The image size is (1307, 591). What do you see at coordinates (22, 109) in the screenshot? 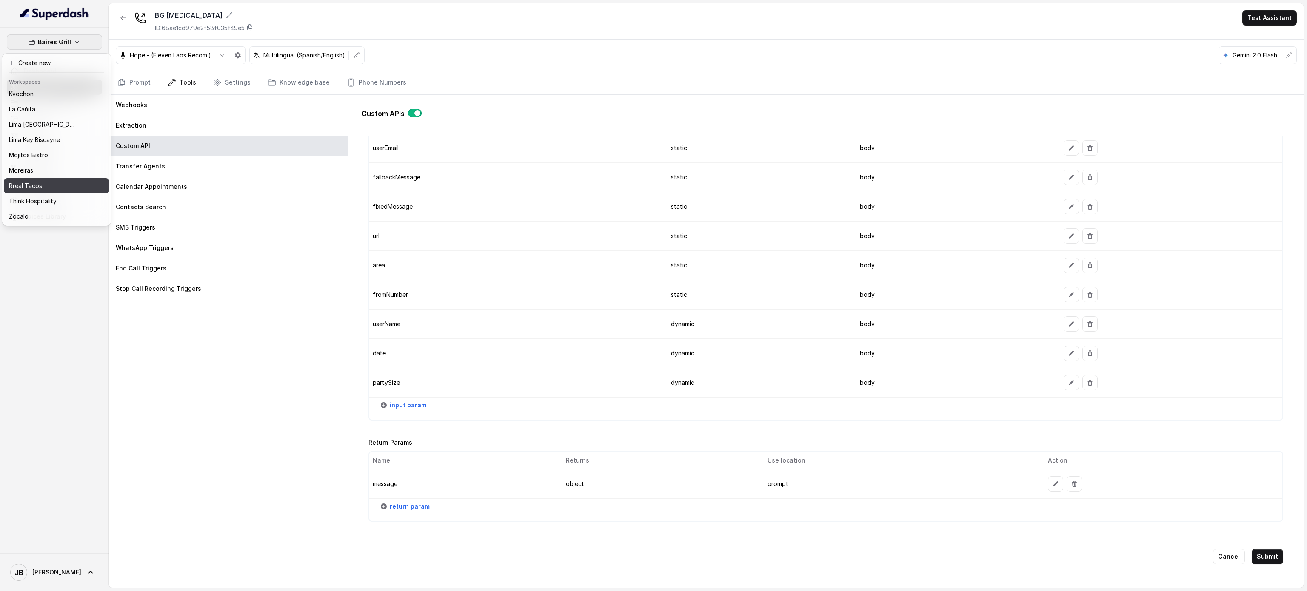
I see `p: La Cañita` at bounding box center [22, 109].